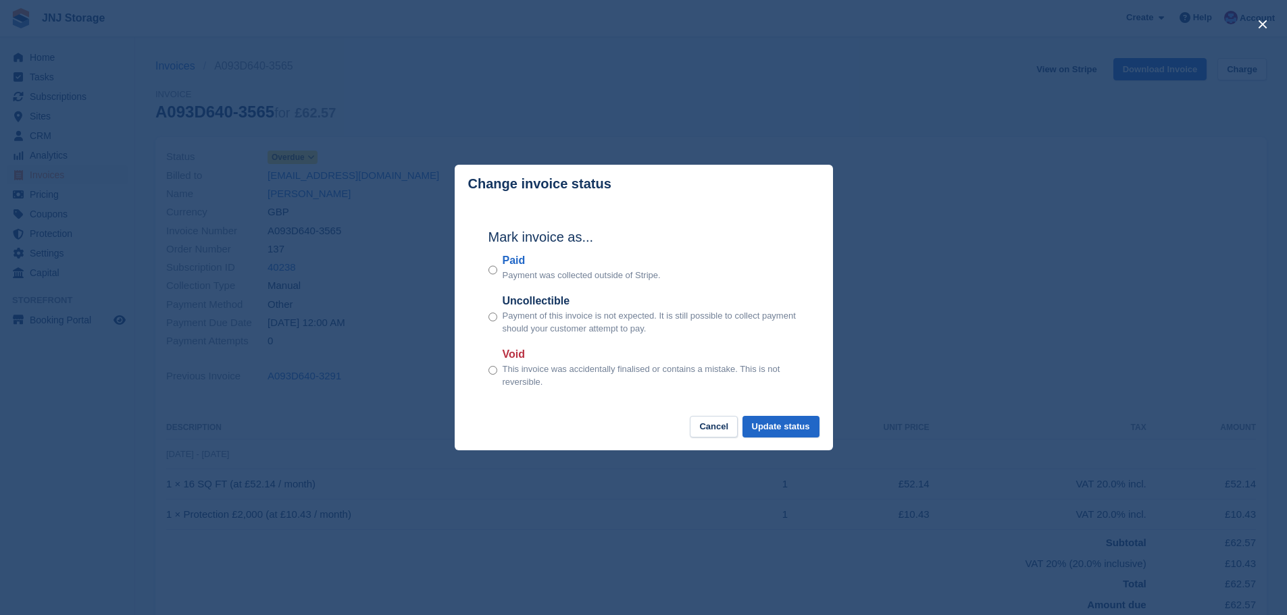  Describe the element at coordinates (781, 427) in the screenshot. I see `button: Update status` at that location.